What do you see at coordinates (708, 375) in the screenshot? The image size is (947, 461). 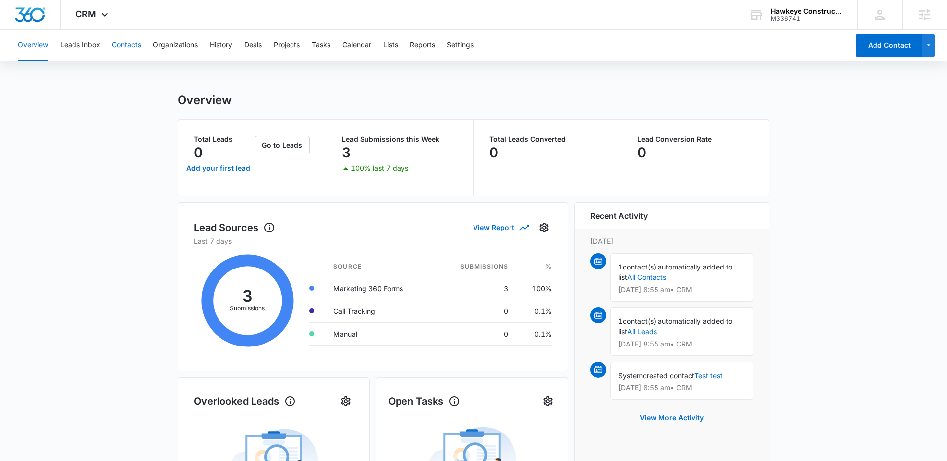 I see `a: Test test` at bounding box center [708, 375].